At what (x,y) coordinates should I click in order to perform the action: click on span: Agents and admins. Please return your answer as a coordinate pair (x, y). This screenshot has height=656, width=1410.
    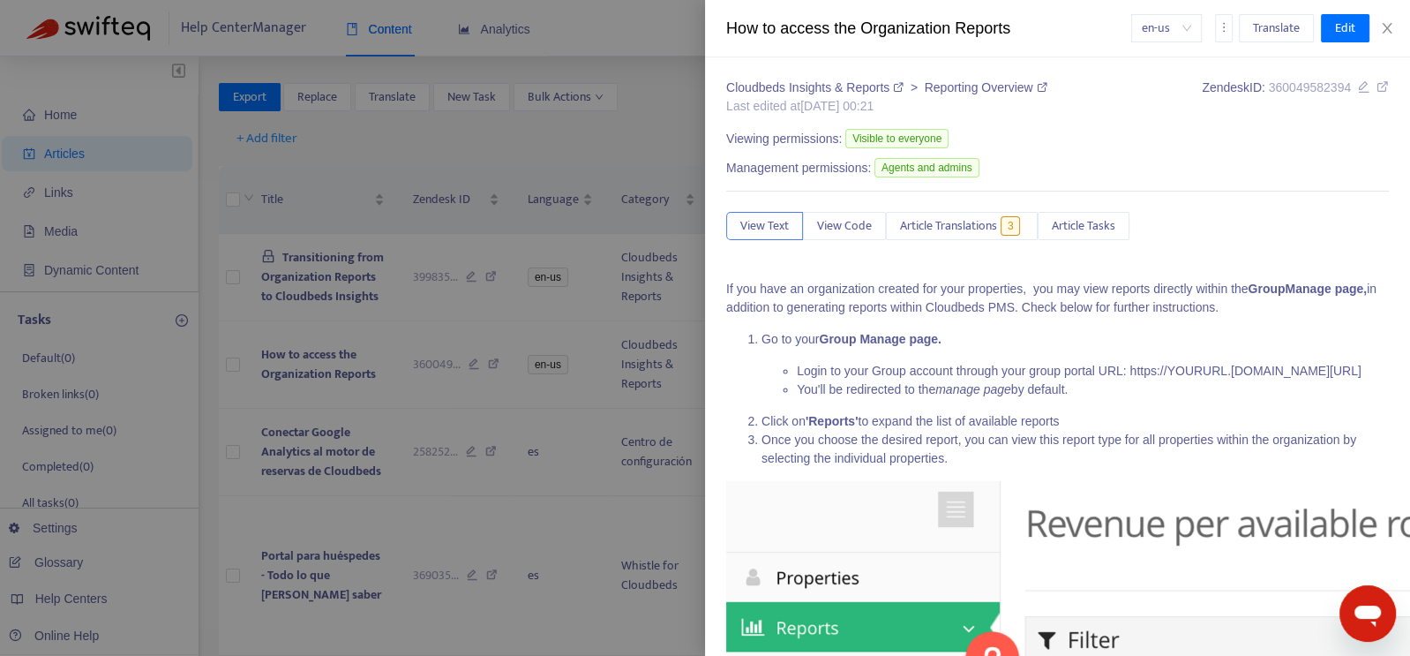
    Looking at the image, I should click on (927, 168).